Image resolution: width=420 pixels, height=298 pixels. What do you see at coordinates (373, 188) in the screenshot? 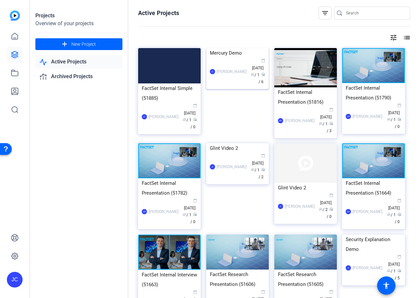
I see `div: FactSet Internal Presentation (51664)` at bounding box center [373, 188].